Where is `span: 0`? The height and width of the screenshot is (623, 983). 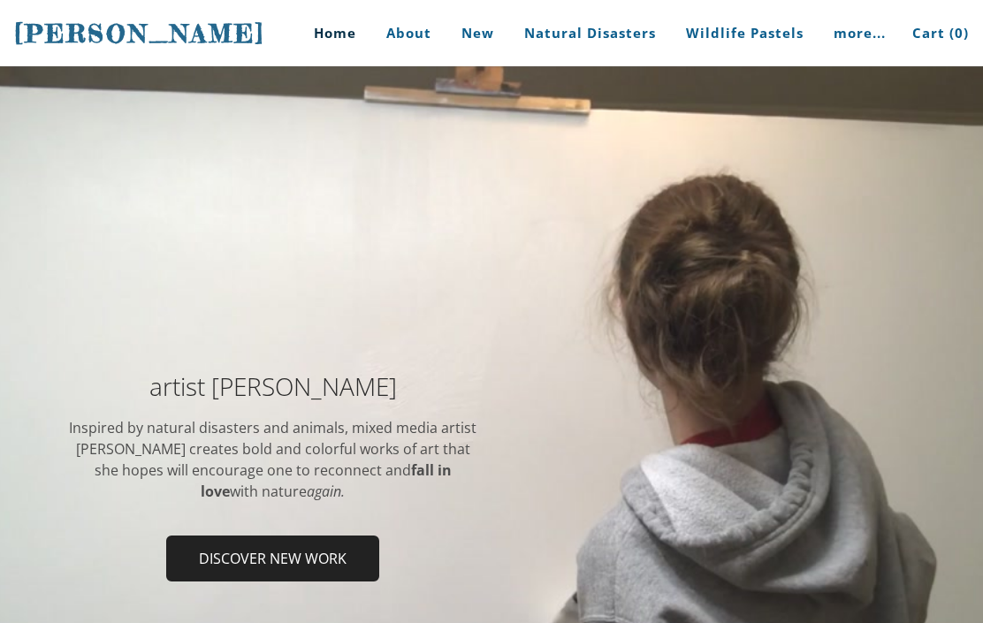 span: 0 is located at coordinates (960, 33).